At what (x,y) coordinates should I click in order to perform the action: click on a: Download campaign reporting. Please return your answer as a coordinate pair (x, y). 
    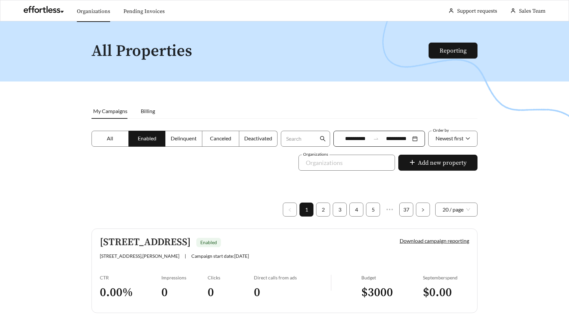
    Looking at the image, I should click on (435, 241).